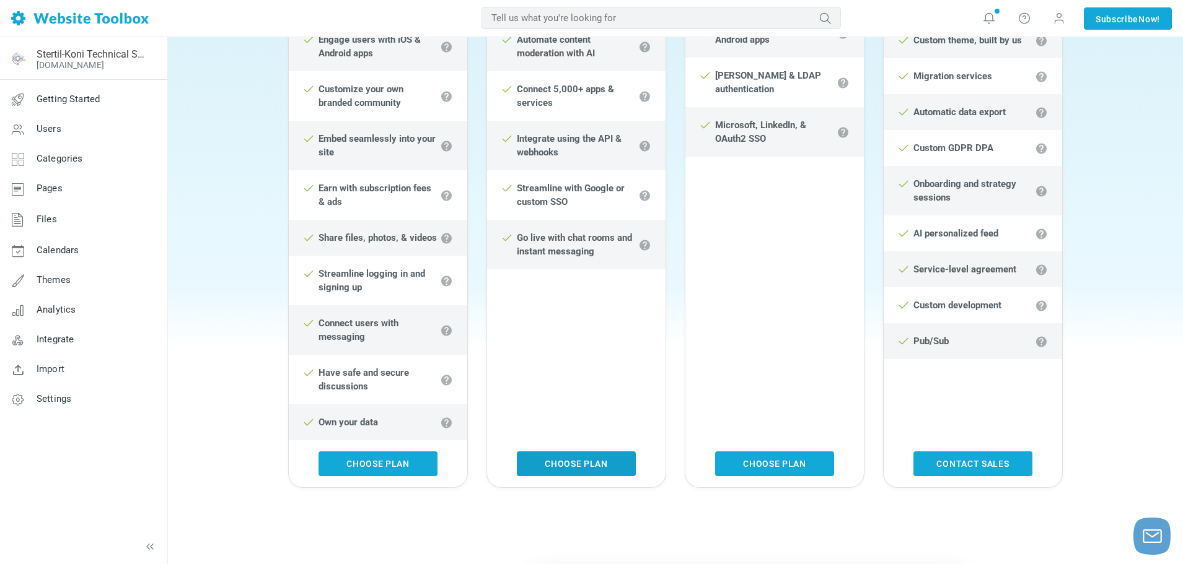 The width and height of the screenshot is (1183, 564). What do you see at coordinates (46, 219) in the screenshot?
I see `span: Files` at bounding box center [46, 219].